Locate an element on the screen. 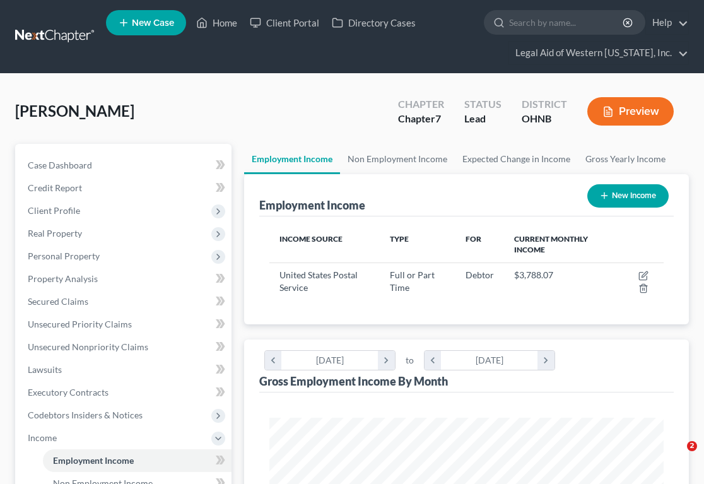 The image size is (704, 484). a: Home is located at coordinates (216, 23).